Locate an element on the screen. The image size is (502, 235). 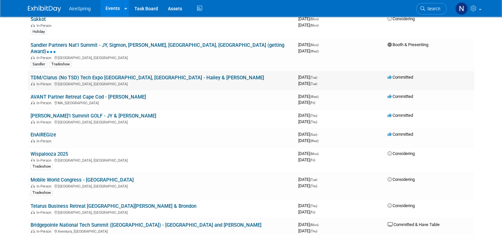
a: Sukkot is located at coordinates (38, 19).